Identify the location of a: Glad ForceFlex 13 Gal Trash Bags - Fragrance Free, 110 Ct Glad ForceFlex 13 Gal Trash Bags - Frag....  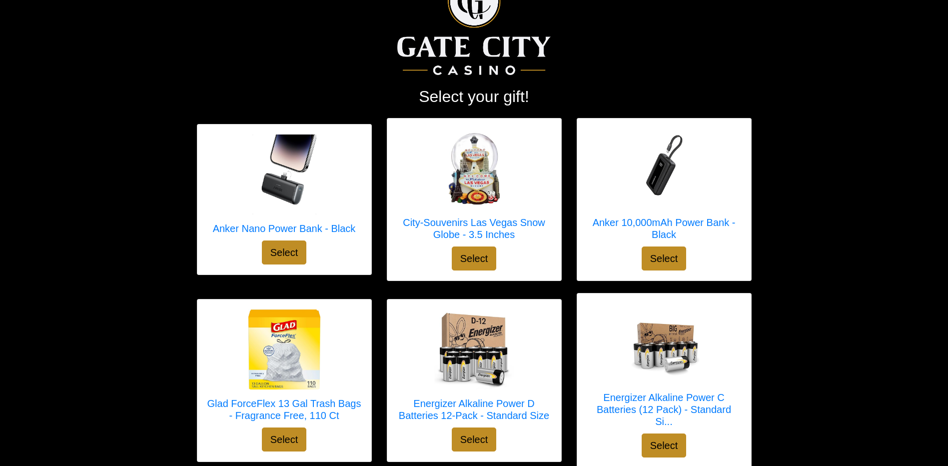
(284, 368).